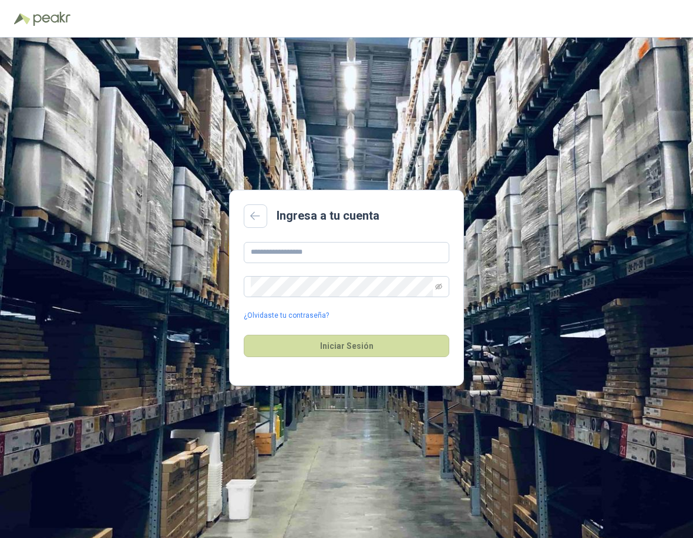 This screenshot has width=693, height=538. I want to click on img: Logo, so click(22, 19).